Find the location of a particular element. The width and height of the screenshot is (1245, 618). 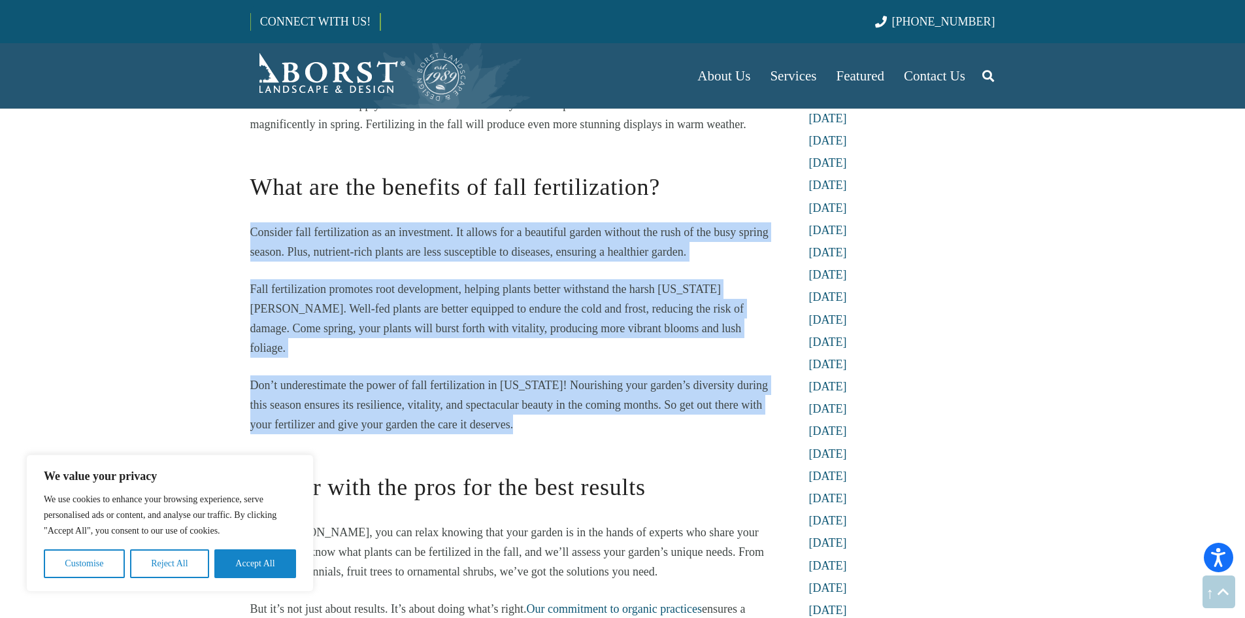

a: Borst-Logo is located at coordinates (359, 76).